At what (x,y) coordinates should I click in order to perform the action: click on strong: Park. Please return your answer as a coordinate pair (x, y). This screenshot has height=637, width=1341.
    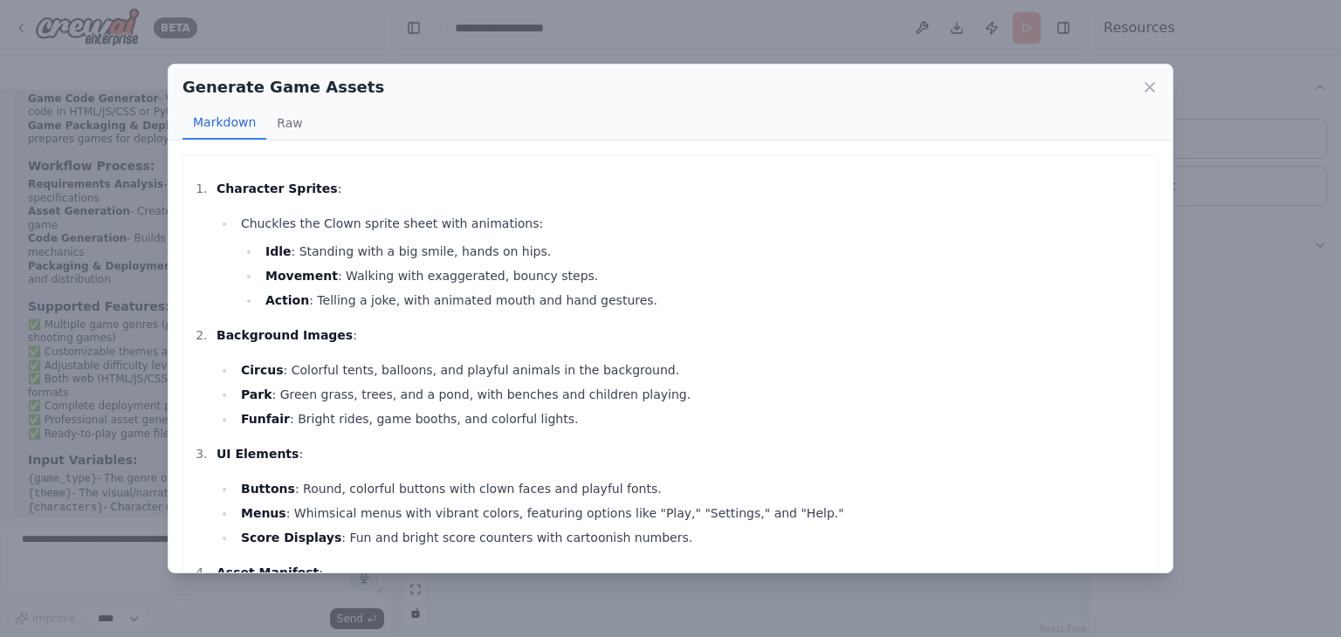
    Looking at the image, I should click on (257, 395).